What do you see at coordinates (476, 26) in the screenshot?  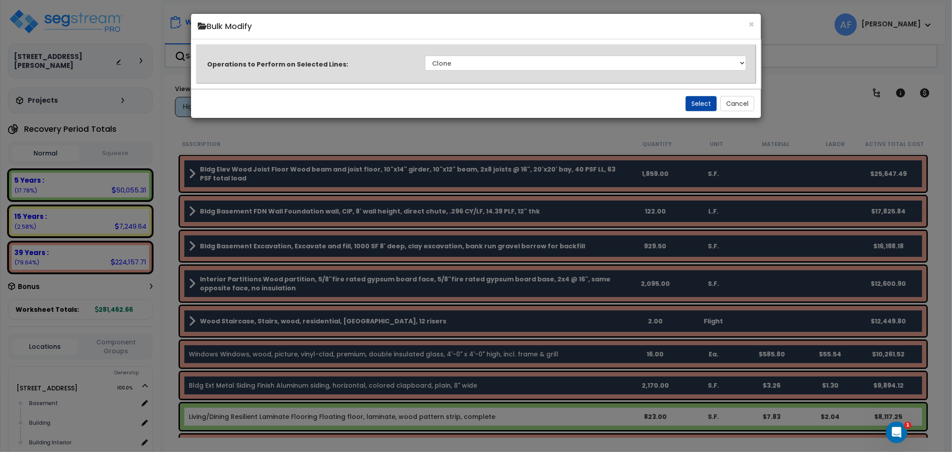 I see `h4: Bulk Modify` at bounding box center [476, 26].